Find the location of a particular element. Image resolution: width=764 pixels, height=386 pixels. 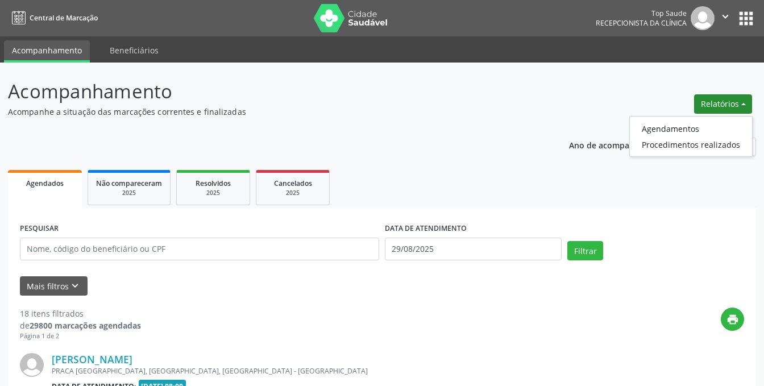

strong: 29800 marcações agendadas is located at coordinates (85, 325).